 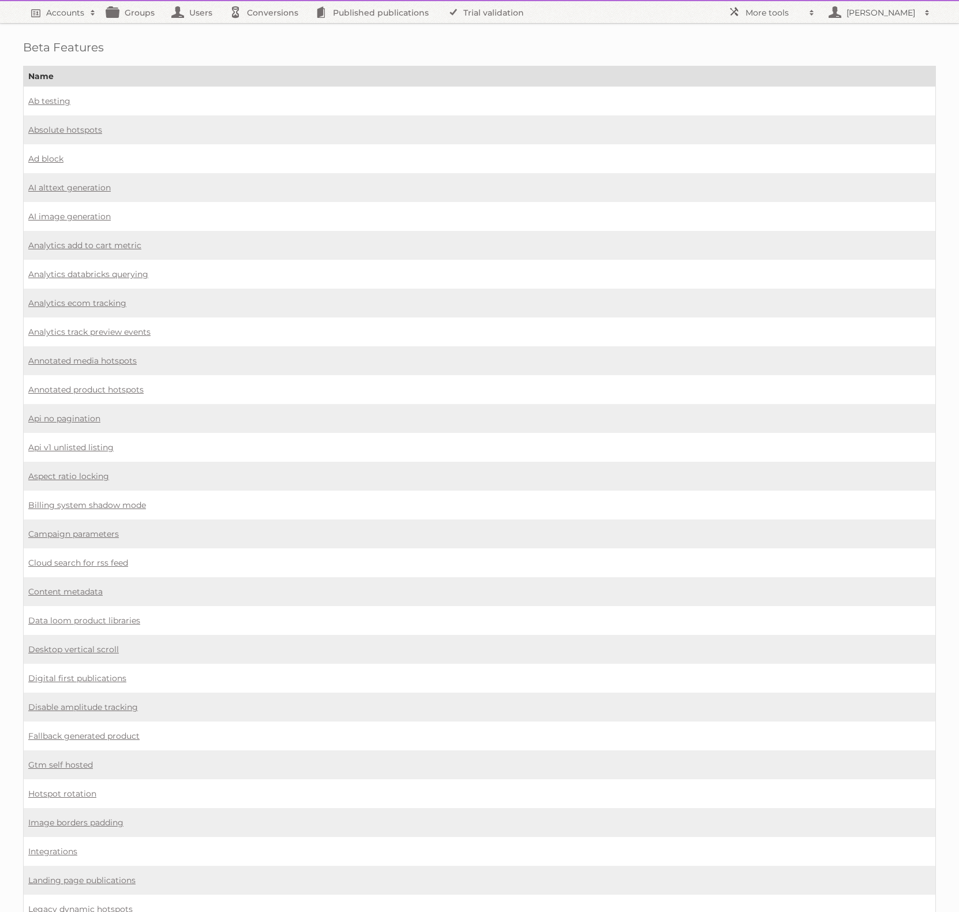 What do you see at coordinates (64, 418) in the screenshot?
I see `a: Api no pagination` at bounding box center [64, 418].